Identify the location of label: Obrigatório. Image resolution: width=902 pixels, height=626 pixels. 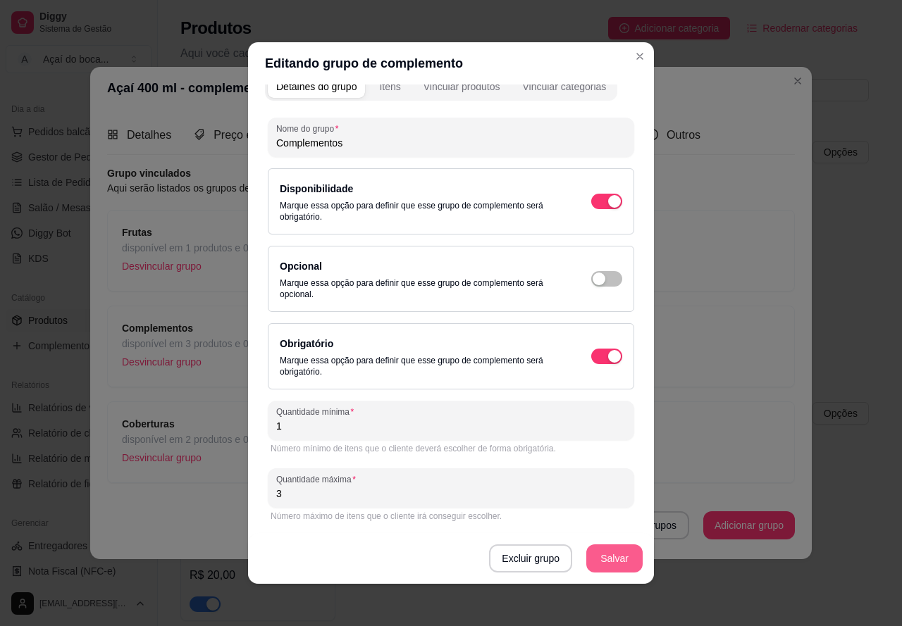
(306, 344).